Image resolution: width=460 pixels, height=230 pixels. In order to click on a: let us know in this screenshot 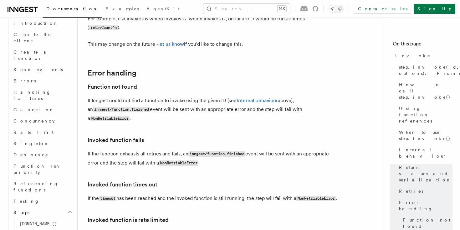, I will do `click(171, 44)`.